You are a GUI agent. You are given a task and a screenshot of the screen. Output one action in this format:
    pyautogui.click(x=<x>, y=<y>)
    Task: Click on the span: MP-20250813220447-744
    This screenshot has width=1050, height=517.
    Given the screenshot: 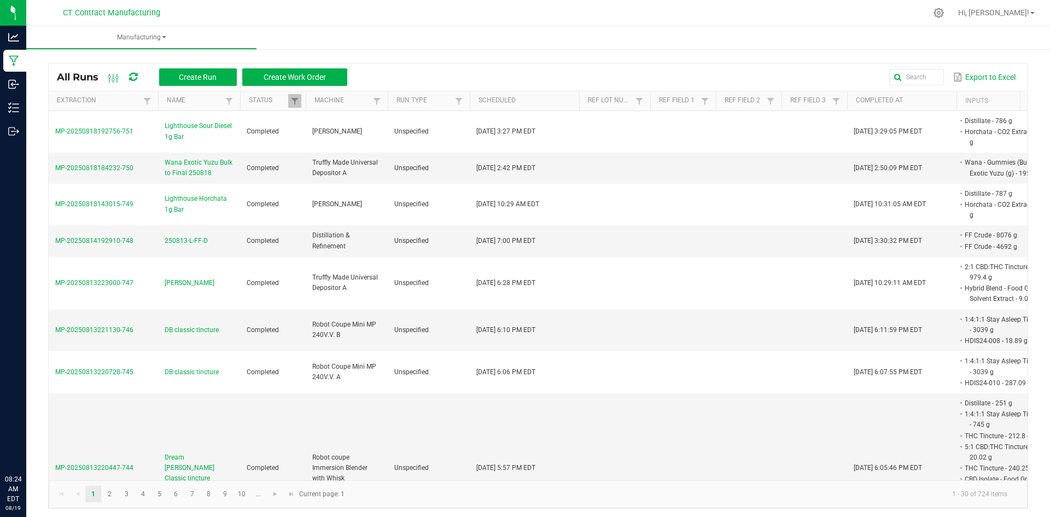 What is the action you would take?
    pyautogui.click(x=94, y=468)
    